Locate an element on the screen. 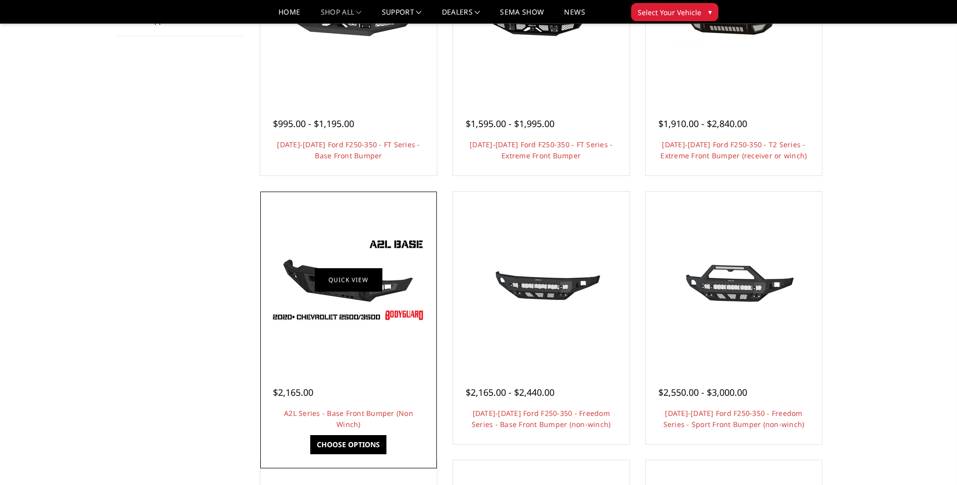  a: 2017-2022 Ford F250-350 - Freedom Series - Sport Front Bumper (non-winch) 2017-2022 Ford F250-350... is located at coordinates (734, 280).